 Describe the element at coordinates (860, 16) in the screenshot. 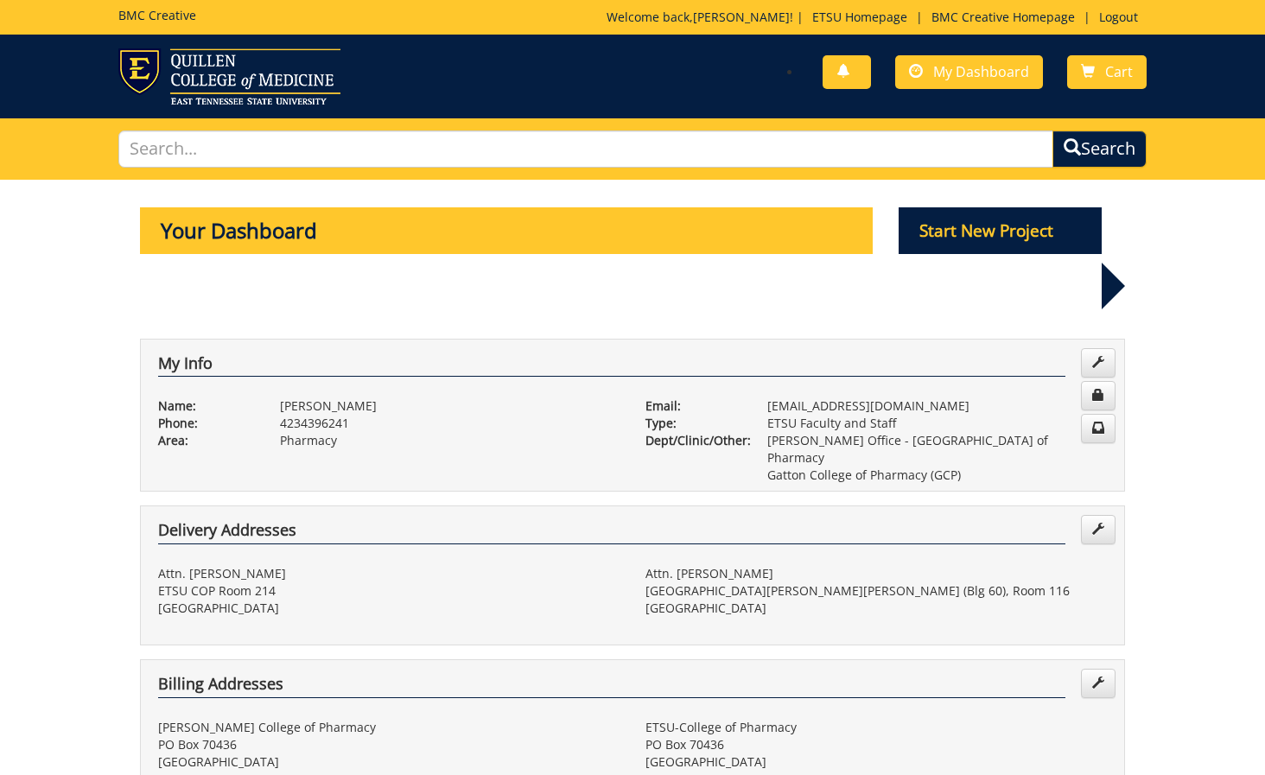

I see `a: ETSU Homepage` at that location.